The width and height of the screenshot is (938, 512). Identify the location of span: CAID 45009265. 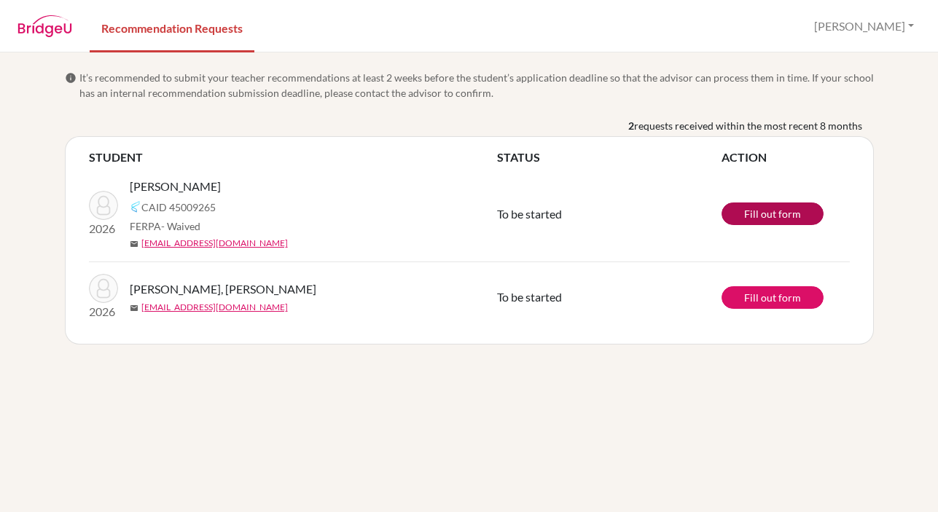
(179, 207).